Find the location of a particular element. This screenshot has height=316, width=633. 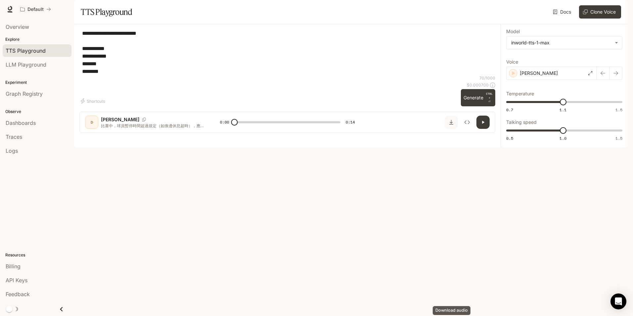

p: Default is located at coordinates (35, 9).